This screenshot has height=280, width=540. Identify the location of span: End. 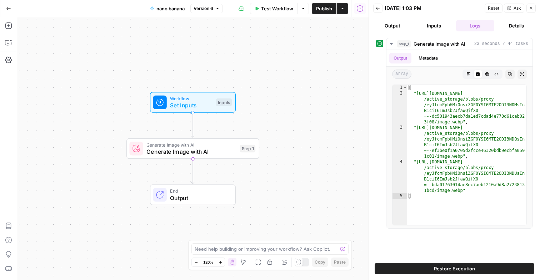
(199, 191).